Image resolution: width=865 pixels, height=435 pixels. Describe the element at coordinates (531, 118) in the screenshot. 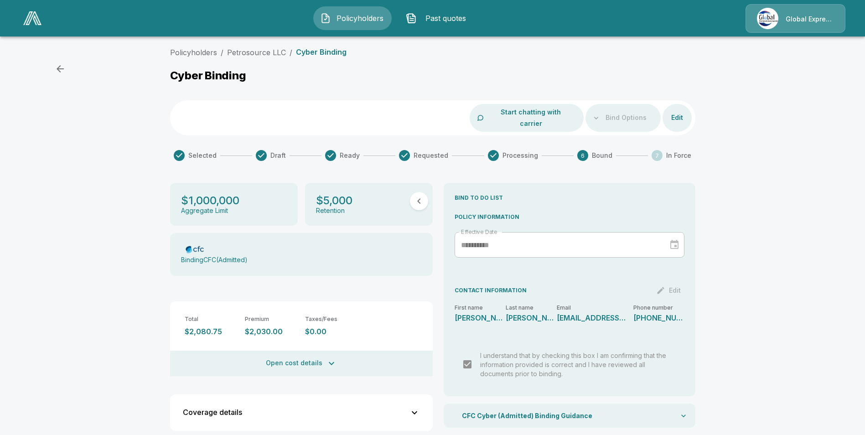

I see `button: Start chatting with carrier` at that location.